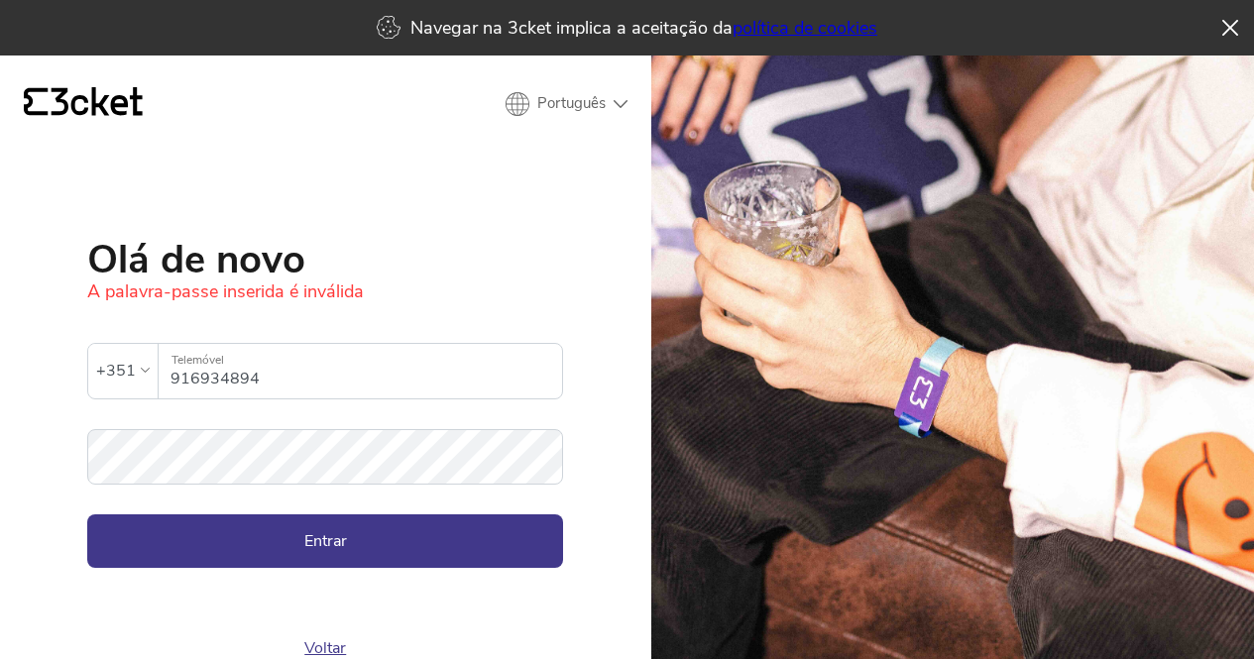 The image size is (1254, 659). Describe the element at coordinates (325, 445) in the screenshot. I see `label: Palavra-passe` at that location.